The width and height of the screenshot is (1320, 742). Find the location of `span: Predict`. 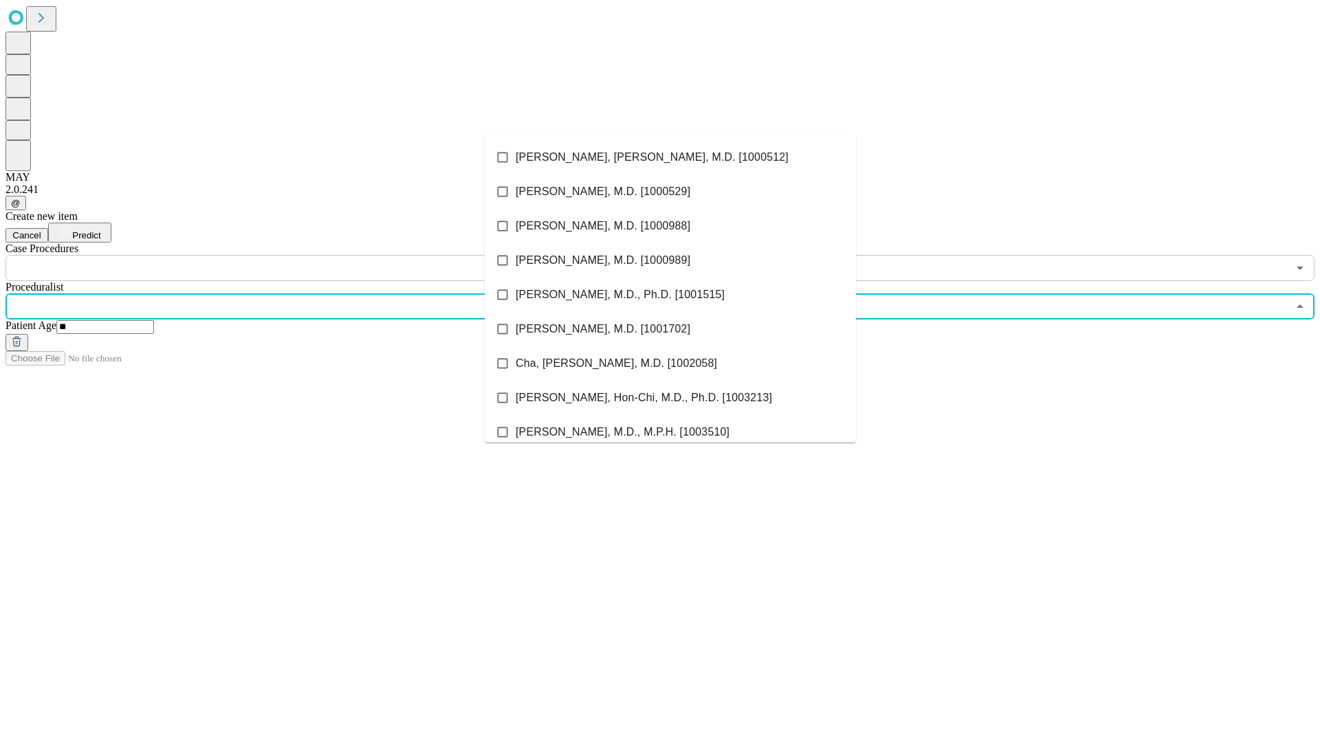

span: Predict is located at coordinates (86, 235).